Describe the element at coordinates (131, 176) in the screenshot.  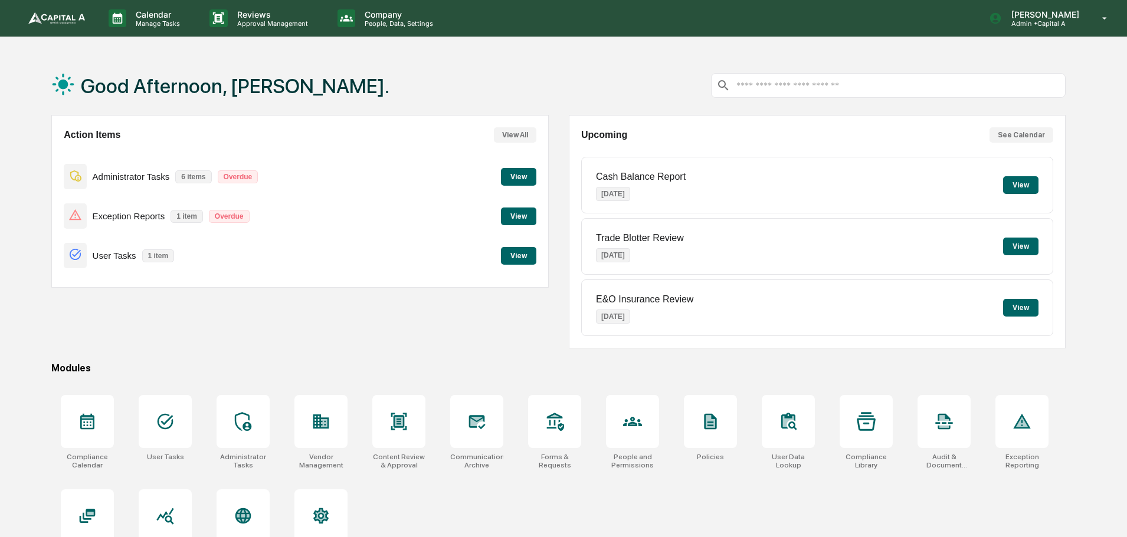
I see `p: Administrator Tasks` at that location.